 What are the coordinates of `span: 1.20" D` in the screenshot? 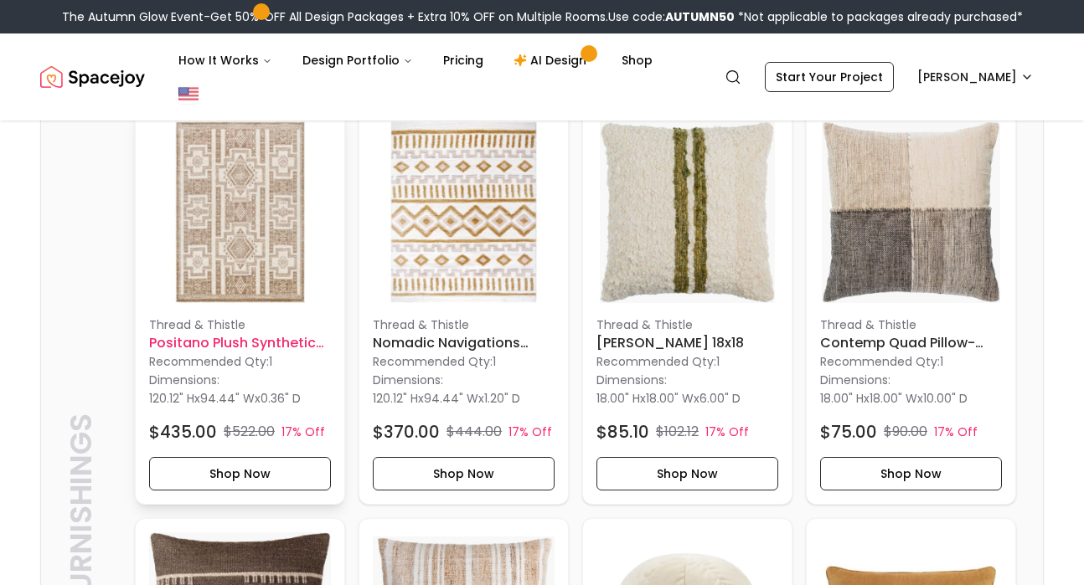 It's located at (502, 399).